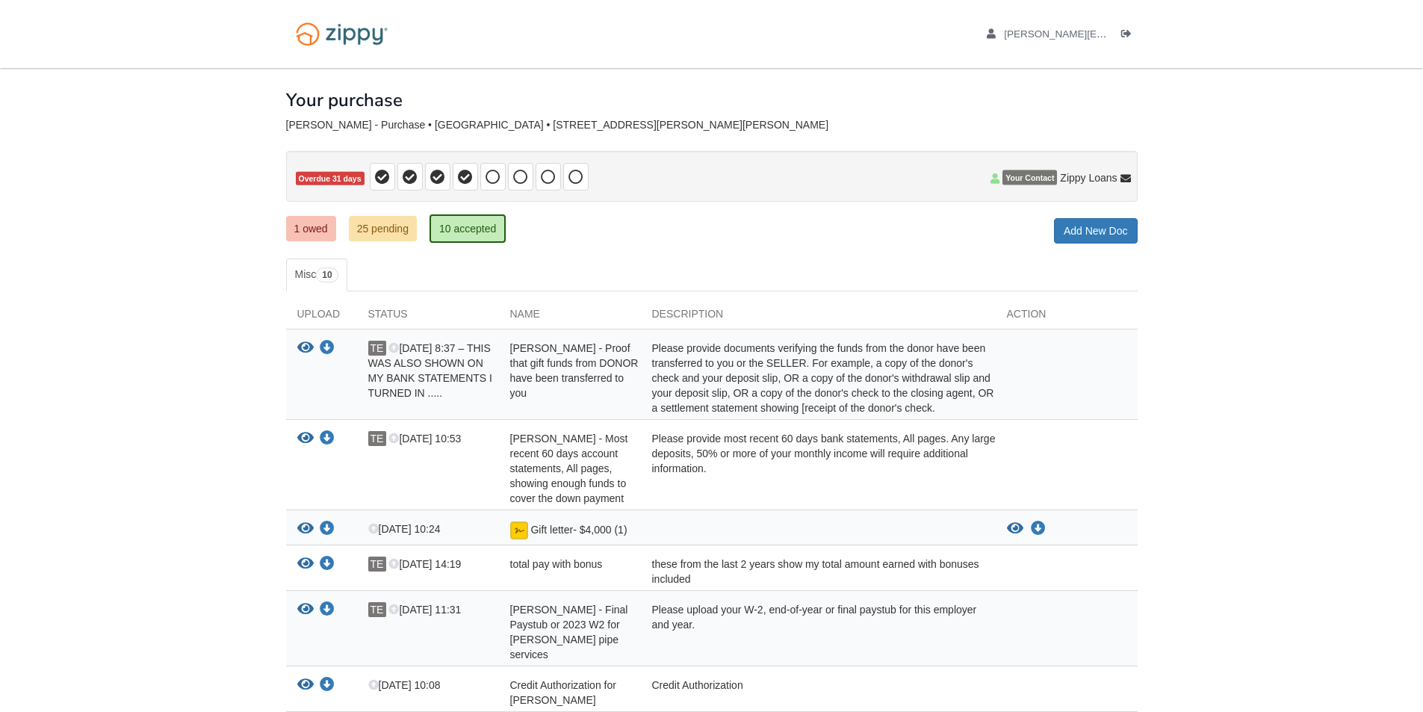 This screenshot has height=712, width=1423. I want to click on a: Download TAMMY ELLIS - Final Paystub or 2023 W2 for Stauffer pipe services, so click(327, 610).